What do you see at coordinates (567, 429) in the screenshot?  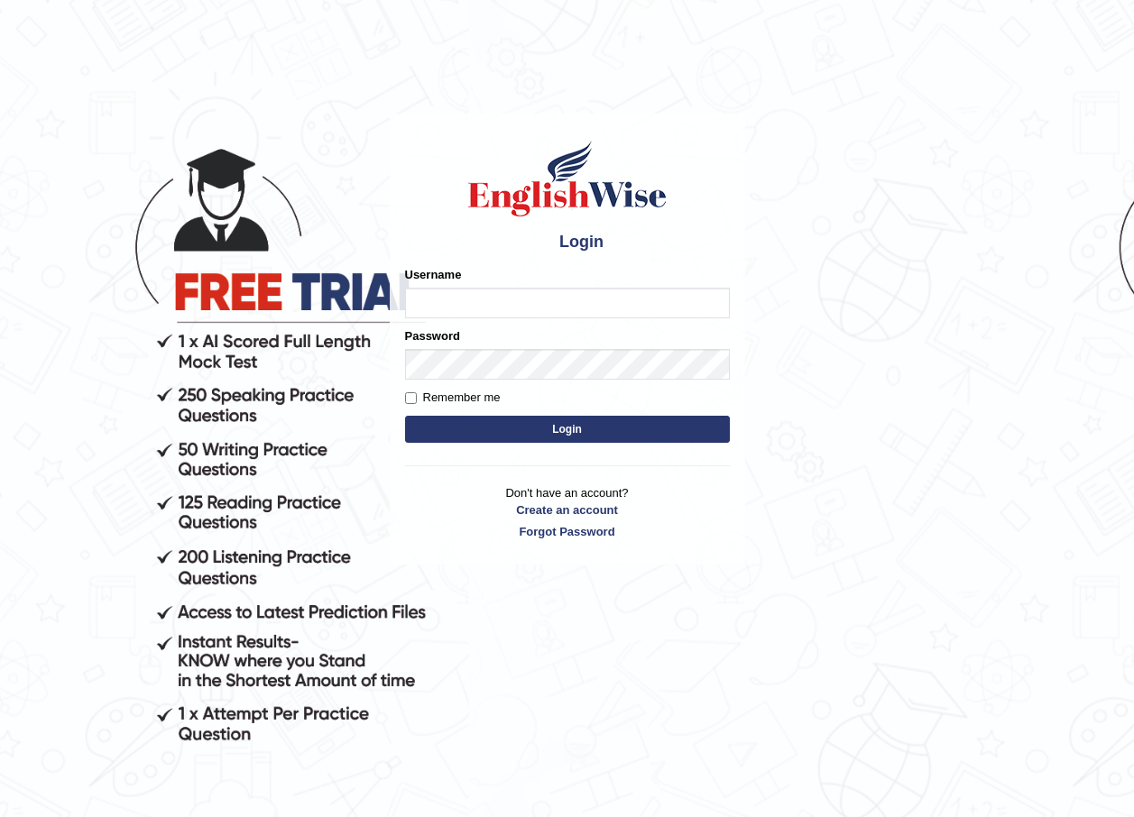 I see `button: Login` at bounding box center [567, 429].